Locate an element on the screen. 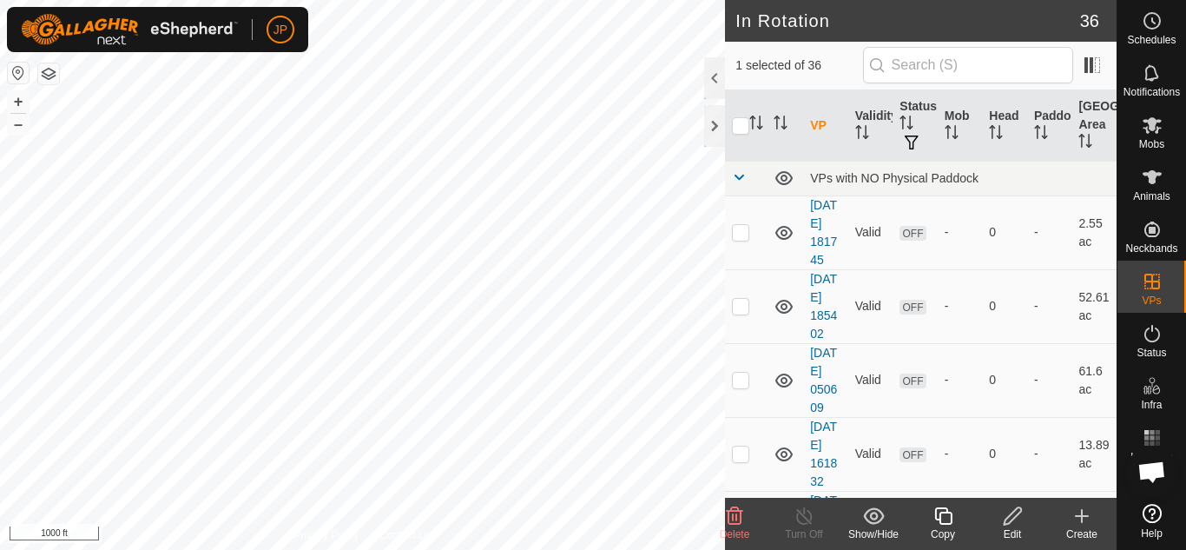 The height and width of the screenshot is (550, 1186). div: Copy is located at coordinates (943, 534).